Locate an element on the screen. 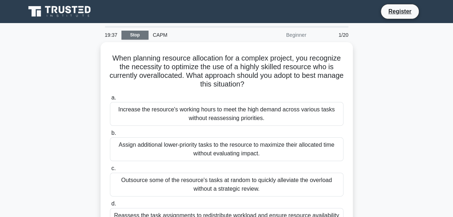 This screenshot has height=217, width=453. span: d. is located at coordinates (114, 203).